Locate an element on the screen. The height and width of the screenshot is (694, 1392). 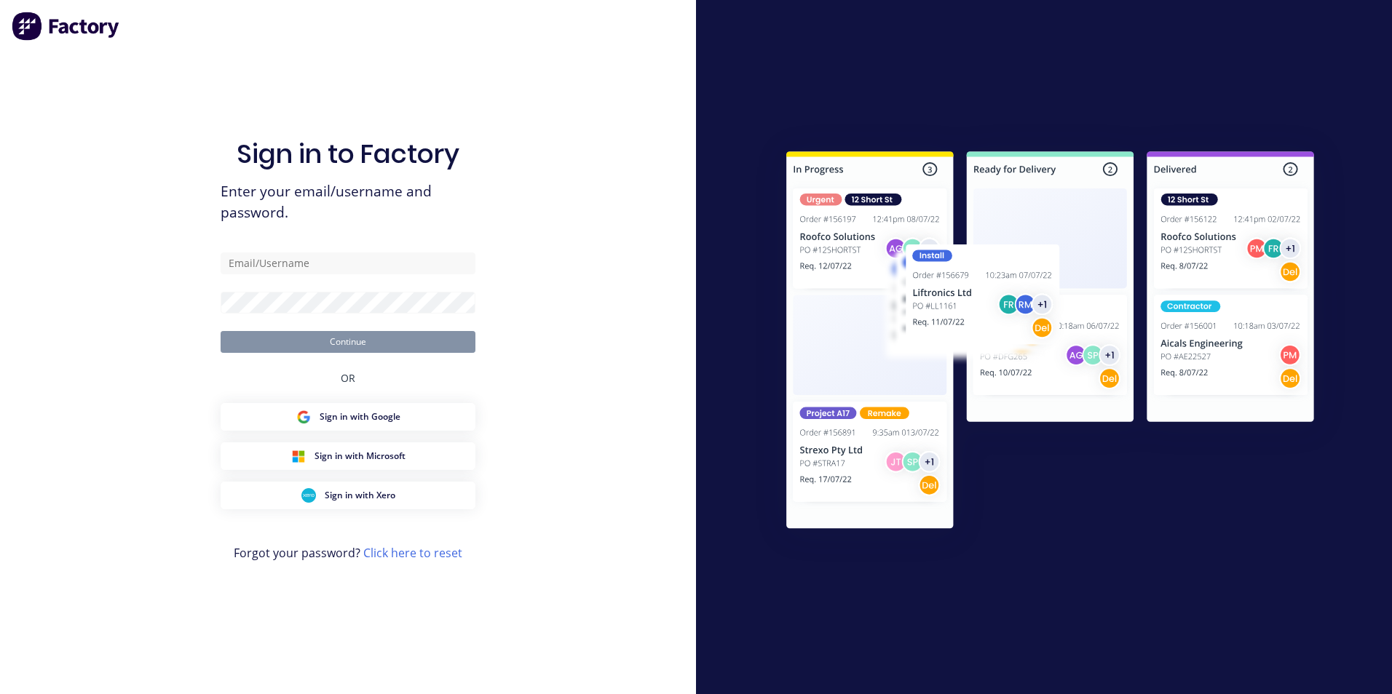
img: Factory is located at coordinates (66, 26).